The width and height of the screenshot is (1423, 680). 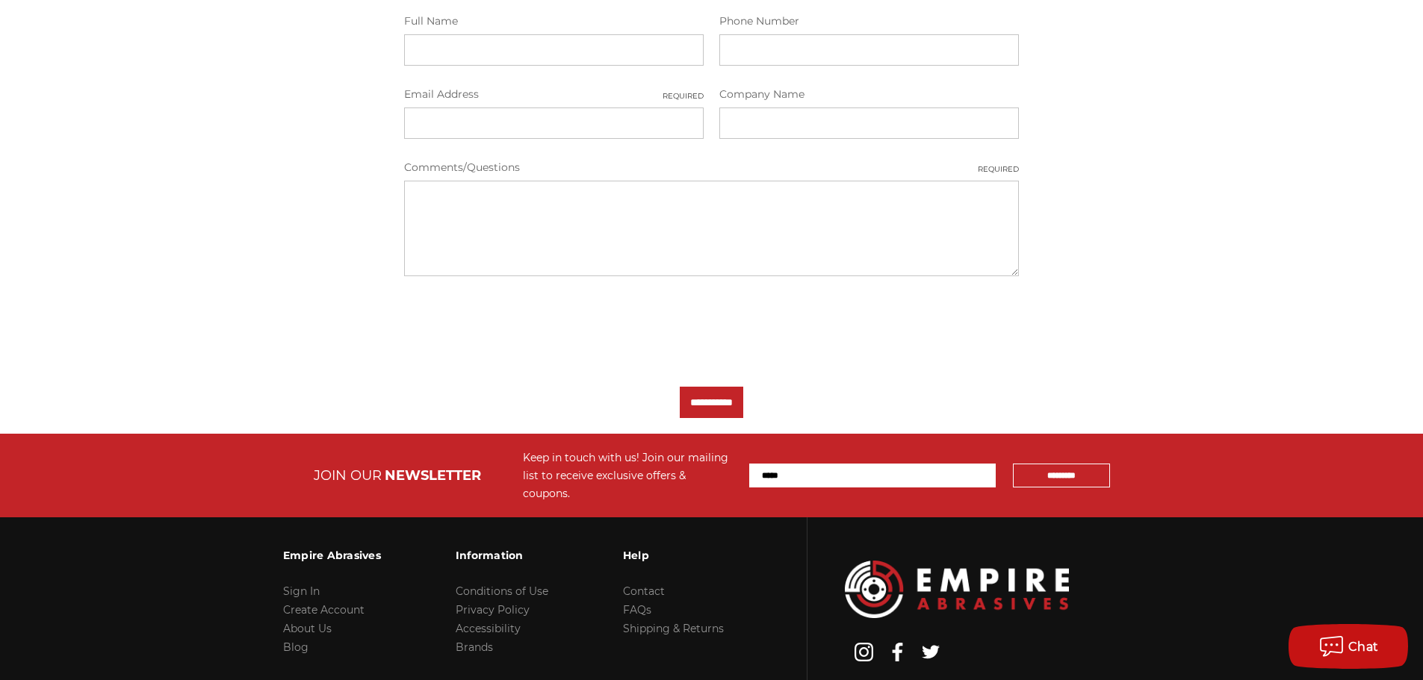 I want to click on a: FAQs, so click(x=637, y=610).